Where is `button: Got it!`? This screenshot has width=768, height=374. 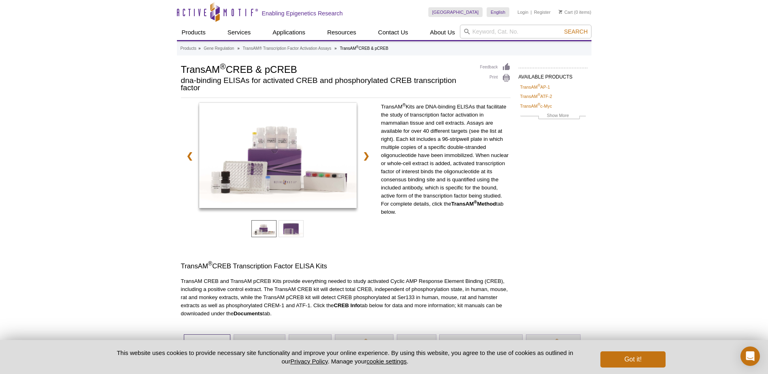 button: Got it! is located at coordinates (633, 360).